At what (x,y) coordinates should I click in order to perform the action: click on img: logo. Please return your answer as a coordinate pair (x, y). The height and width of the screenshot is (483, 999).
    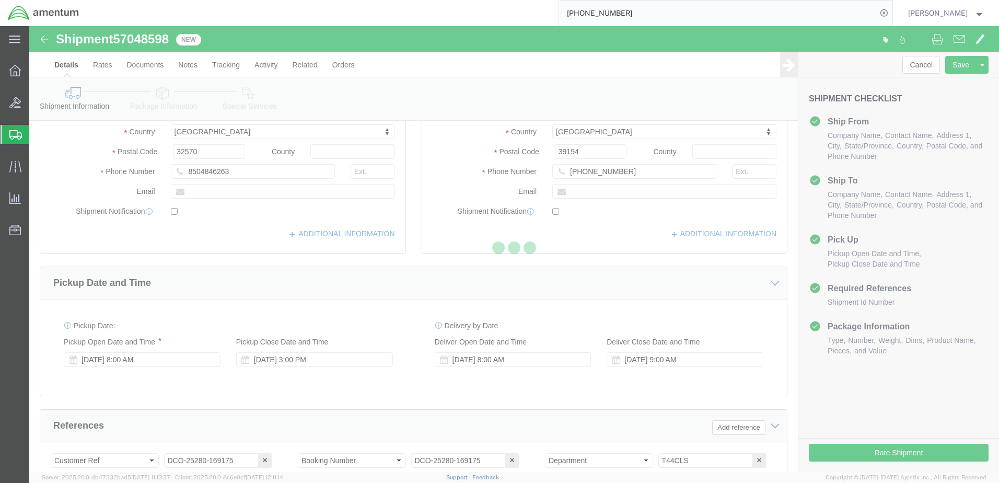
    Looking at the image, I should click on (43, 13).